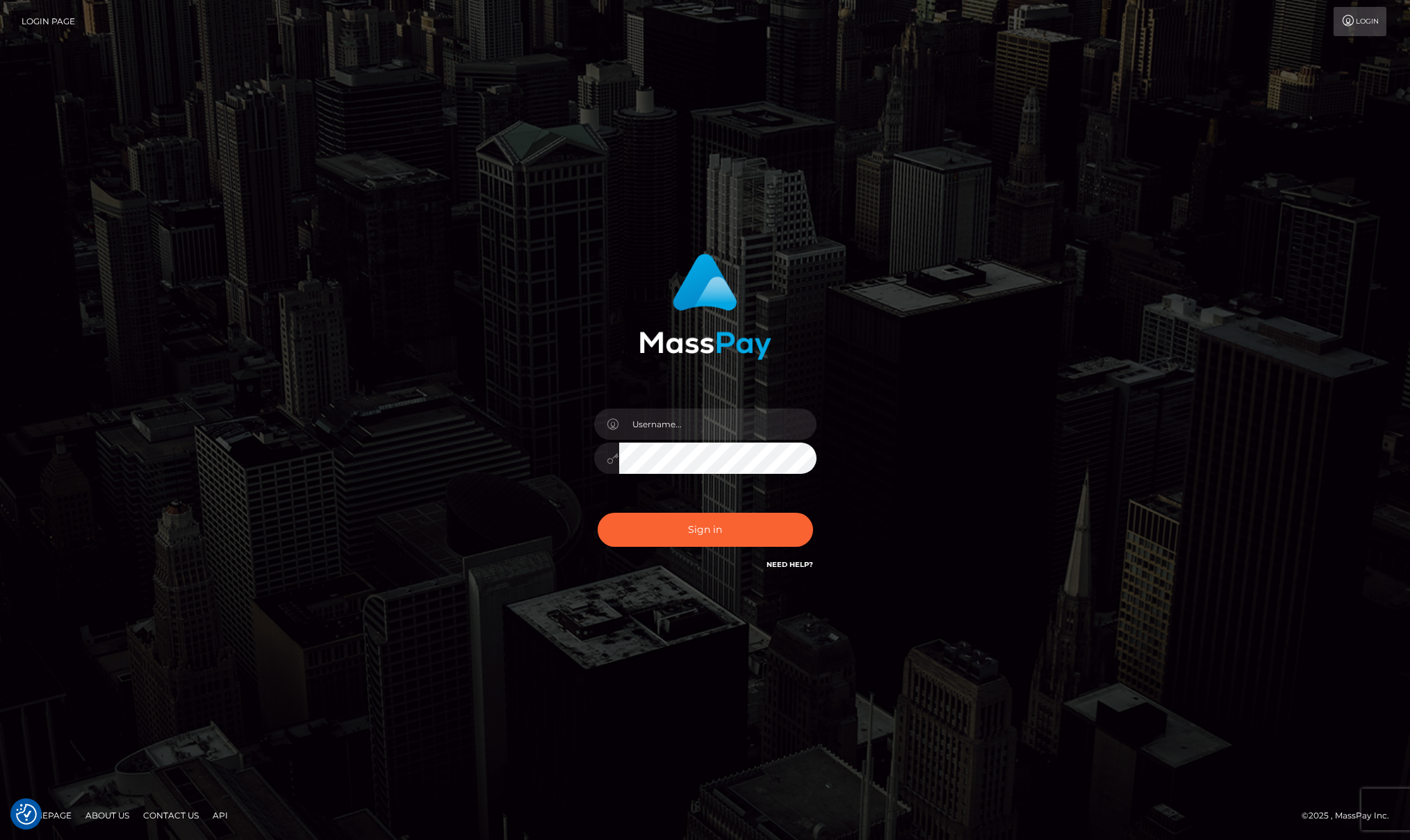  I want to click on button: Sign in, so click(705, 529).